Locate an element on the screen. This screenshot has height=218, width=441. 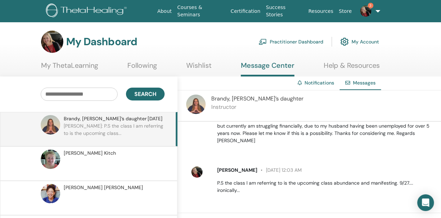
button: Search is located at coordinates (145, 94).